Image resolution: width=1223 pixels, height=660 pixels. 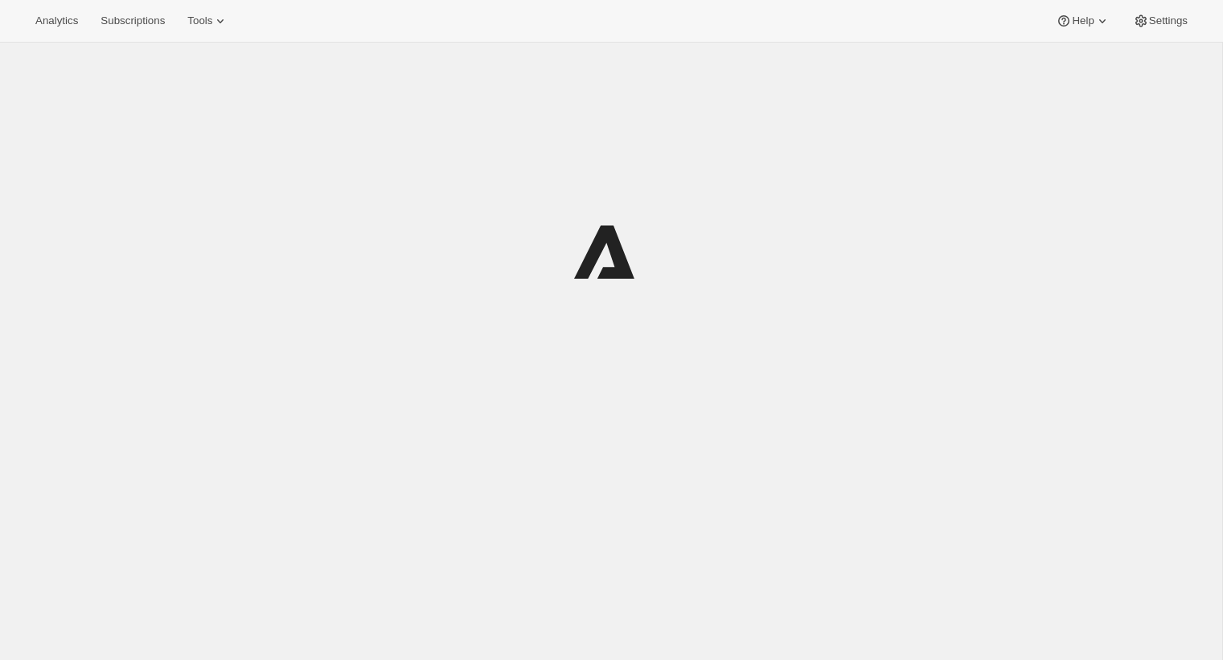 What do you see at coordinates (199, 21) in the screenshot?
I see `span: Tools` at bounding box center [199, 21].